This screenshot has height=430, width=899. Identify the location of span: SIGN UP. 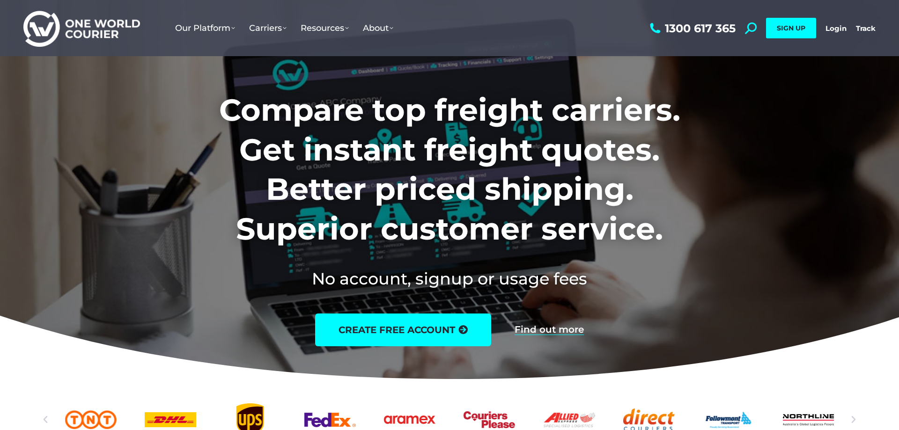
(791, 28).